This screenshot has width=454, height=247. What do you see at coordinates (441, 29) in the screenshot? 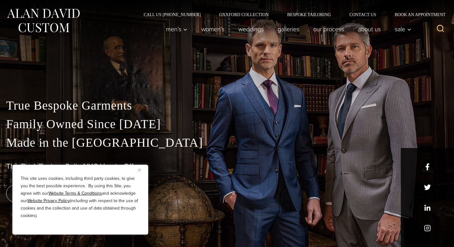
I see `button: View Search Form` at bounding box center [441, 29].